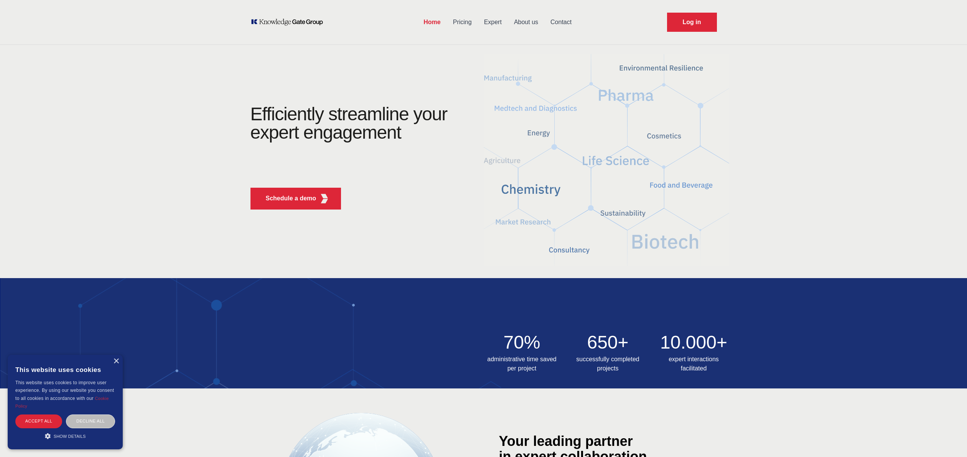 The image size is (967, 457). What do you see at coordinates (522, 364) in the screenshot?
I see `h3: administrative time saved per project` at bounding box center [522, 364].